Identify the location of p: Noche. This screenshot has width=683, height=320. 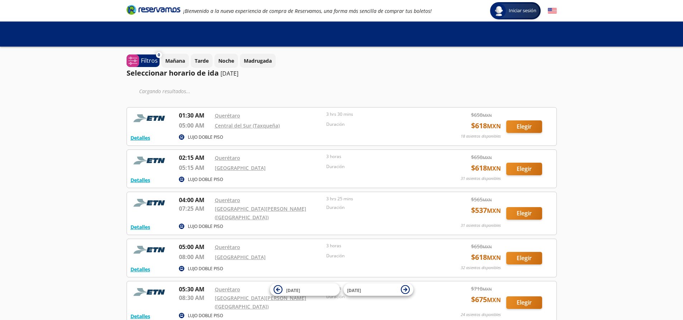
(226, 61).